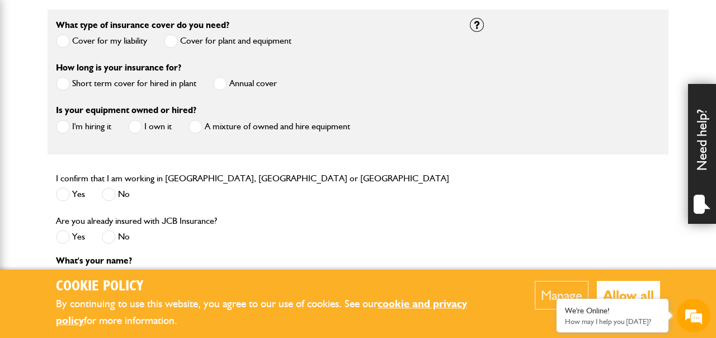 This screenshot has width=716, height=338. Describe the element at coordinates (269, 126) in the screenshot. I see `label: A mixture of owned and hire equipment` at that location.